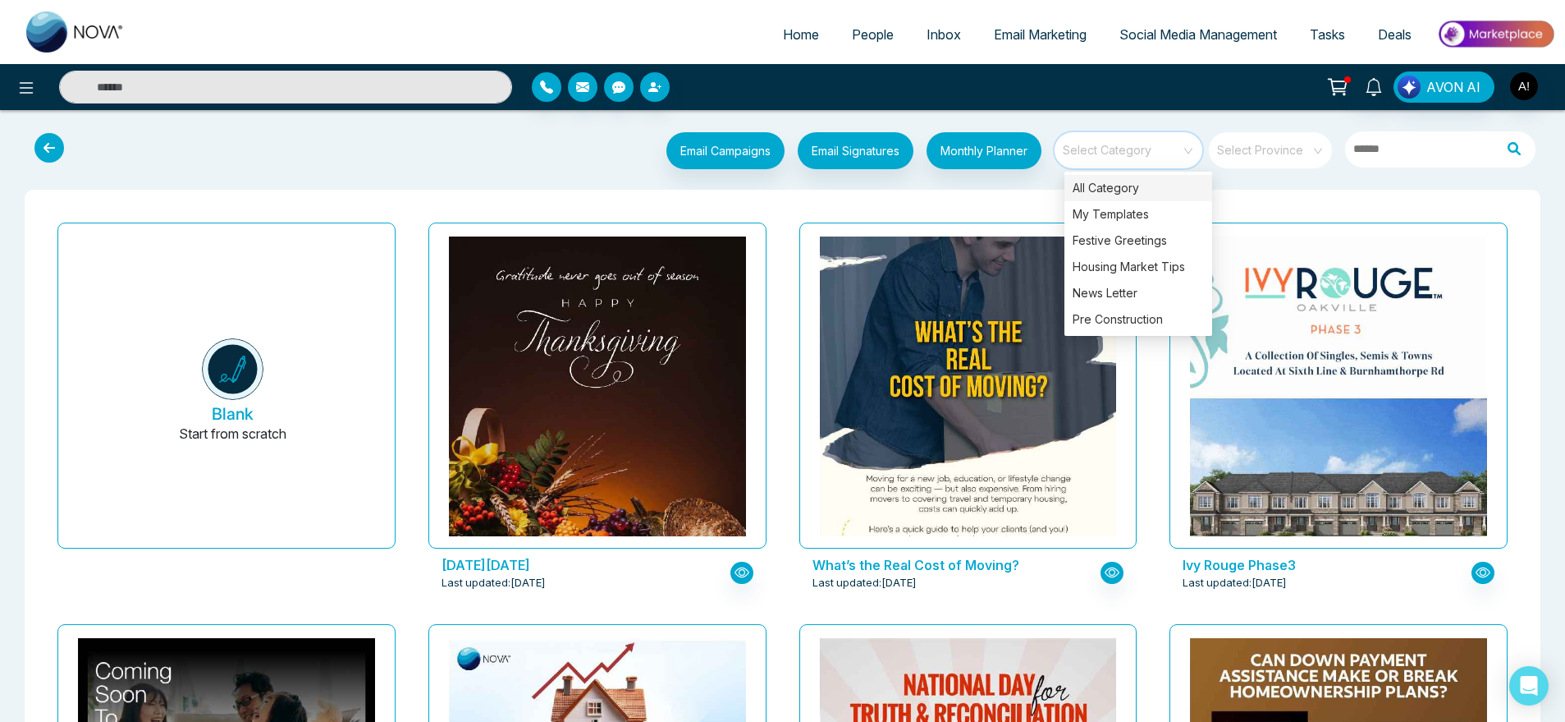 Image resolution: width=1565 pixels, height=722 pixels. Describe the element at coordinates (719, 149) in the screenshot. I see `a: Email Campaigns` at that location.